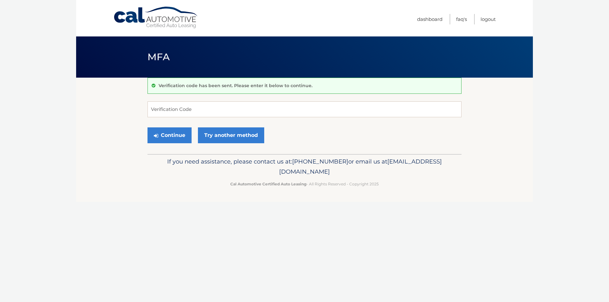 The image size is (609, 302). Describe the element at coordinates (461, 19) in the screenshot. I see `a: FAQ's` at that location.